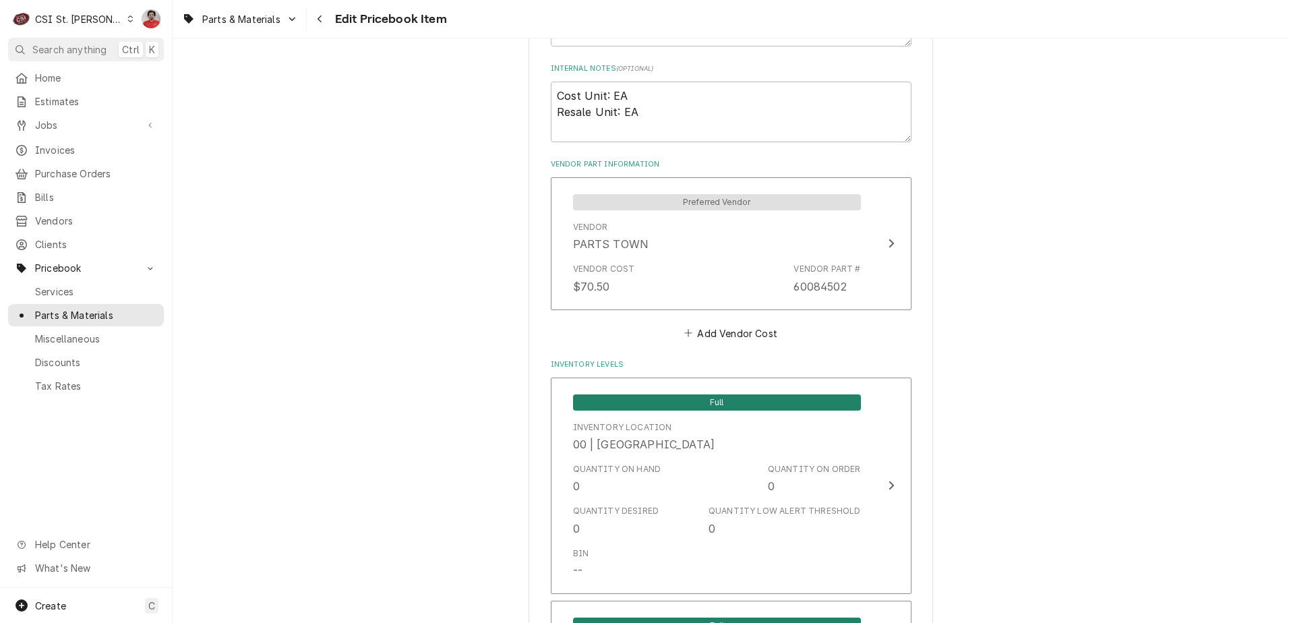  I want to click on a: Purchase Orders, so click(86, 173).